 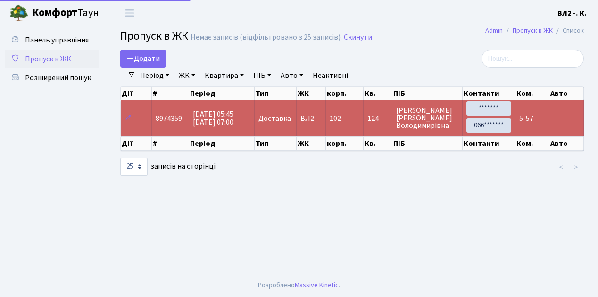 What do you see at coordinates (299, 285) in the screenshot?
I see `div: Розроблено .` at bounding box center [299, 285].